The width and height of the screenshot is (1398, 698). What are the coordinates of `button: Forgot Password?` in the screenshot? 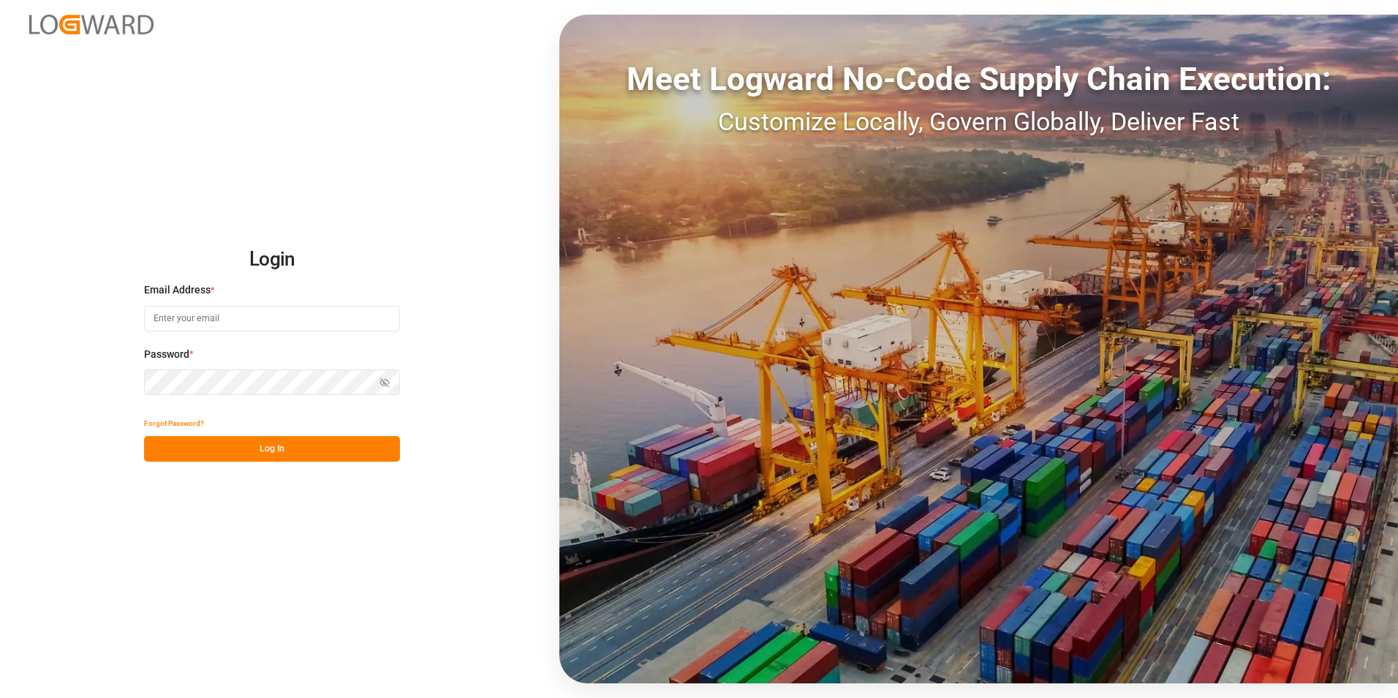 It's located at (174, 423).